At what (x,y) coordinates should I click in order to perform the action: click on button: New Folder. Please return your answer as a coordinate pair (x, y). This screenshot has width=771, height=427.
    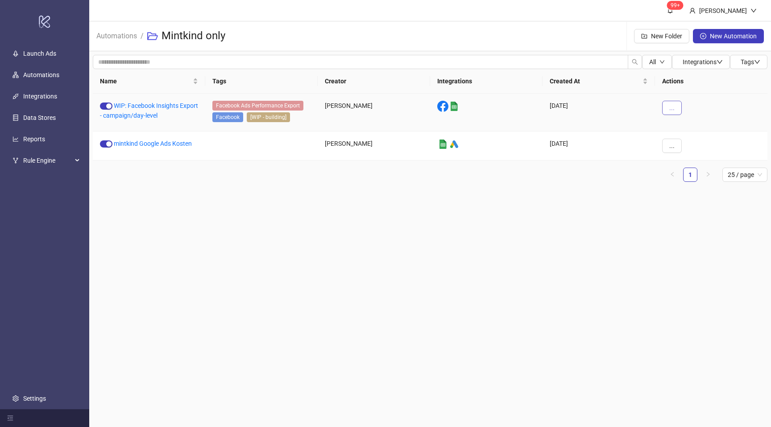
    Looking at the image, I should click on (662, 36).